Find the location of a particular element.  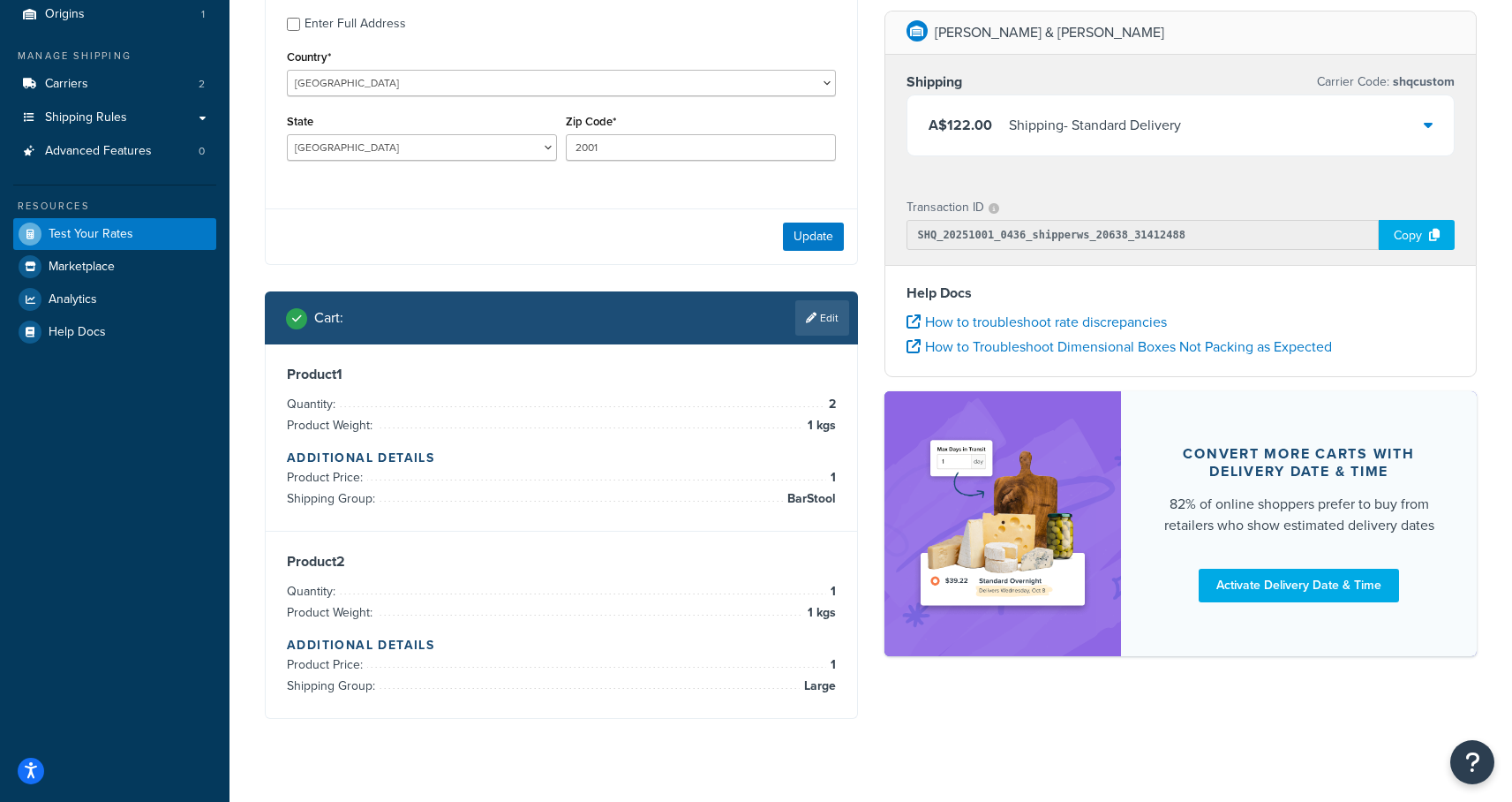

p: Carrier Code: is located at coordinates (1386, 82).